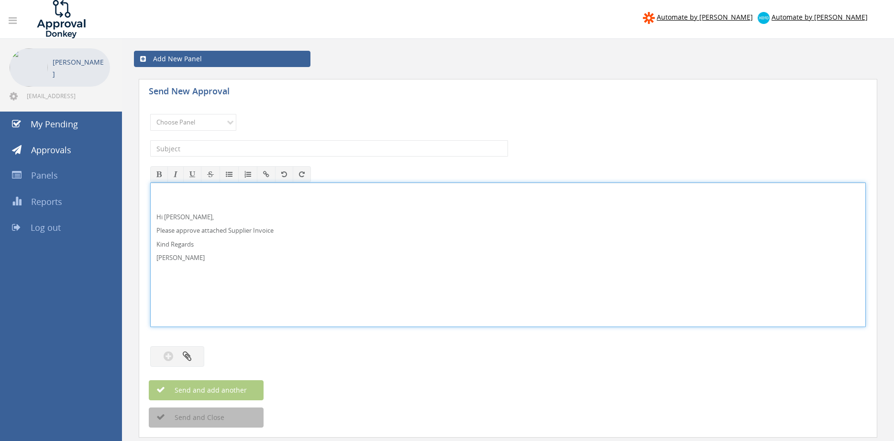  I want to click on img: zapier-logomark.png, so click(649, 18).